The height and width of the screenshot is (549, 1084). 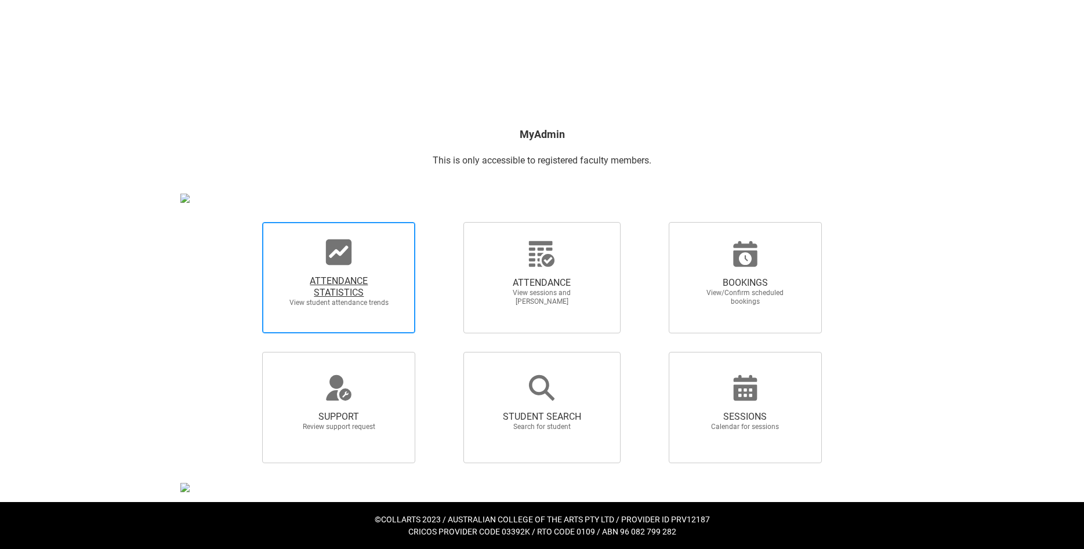 What do you see at coordinates (542, 134) in the screenshot?
I see `h2: MyAdmin` at bounding box center [542, 134].